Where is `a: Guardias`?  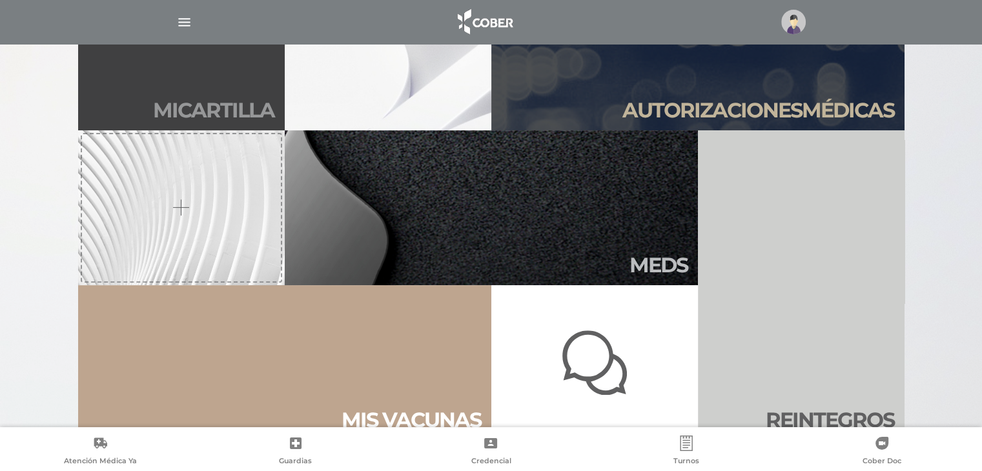
a: Guardias is located at coordinates (296, 452).